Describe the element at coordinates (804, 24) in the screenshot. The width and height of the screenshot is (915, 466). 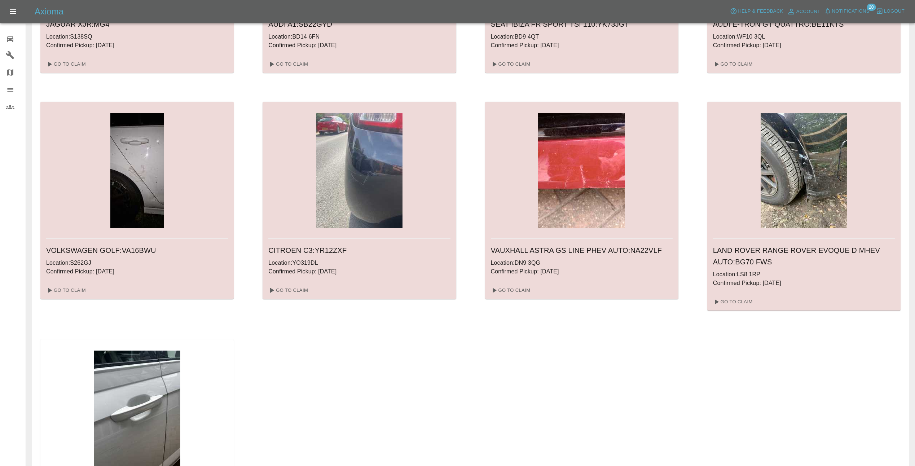
I see `h6: AUDI E-TRON GT QUATTRO : BE11KTS` at that location.